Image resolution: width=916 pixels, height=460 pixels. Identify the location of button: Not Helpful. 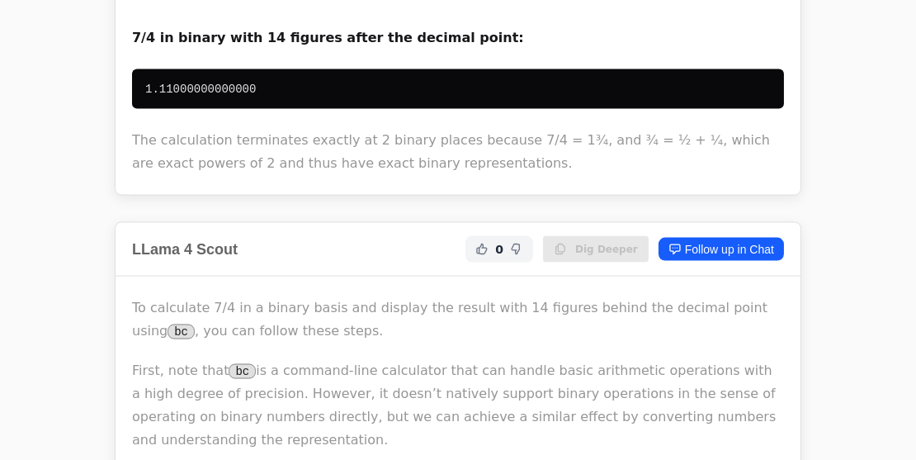
(517, 248).